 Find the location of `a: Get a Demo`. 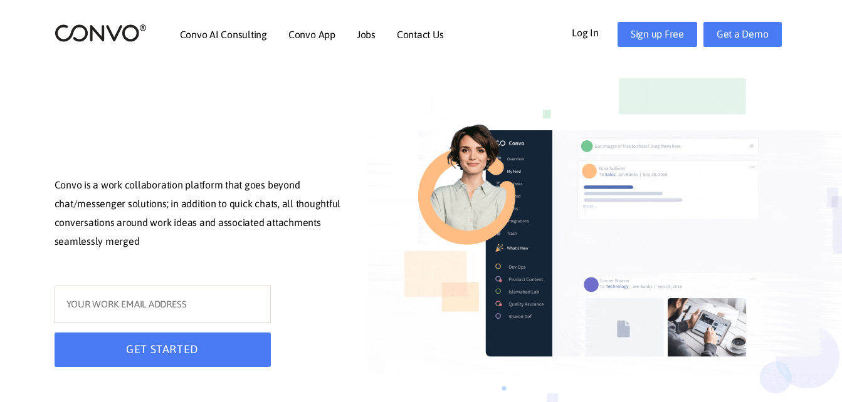

a: Get a Demo is located at coordinates (742, 34).